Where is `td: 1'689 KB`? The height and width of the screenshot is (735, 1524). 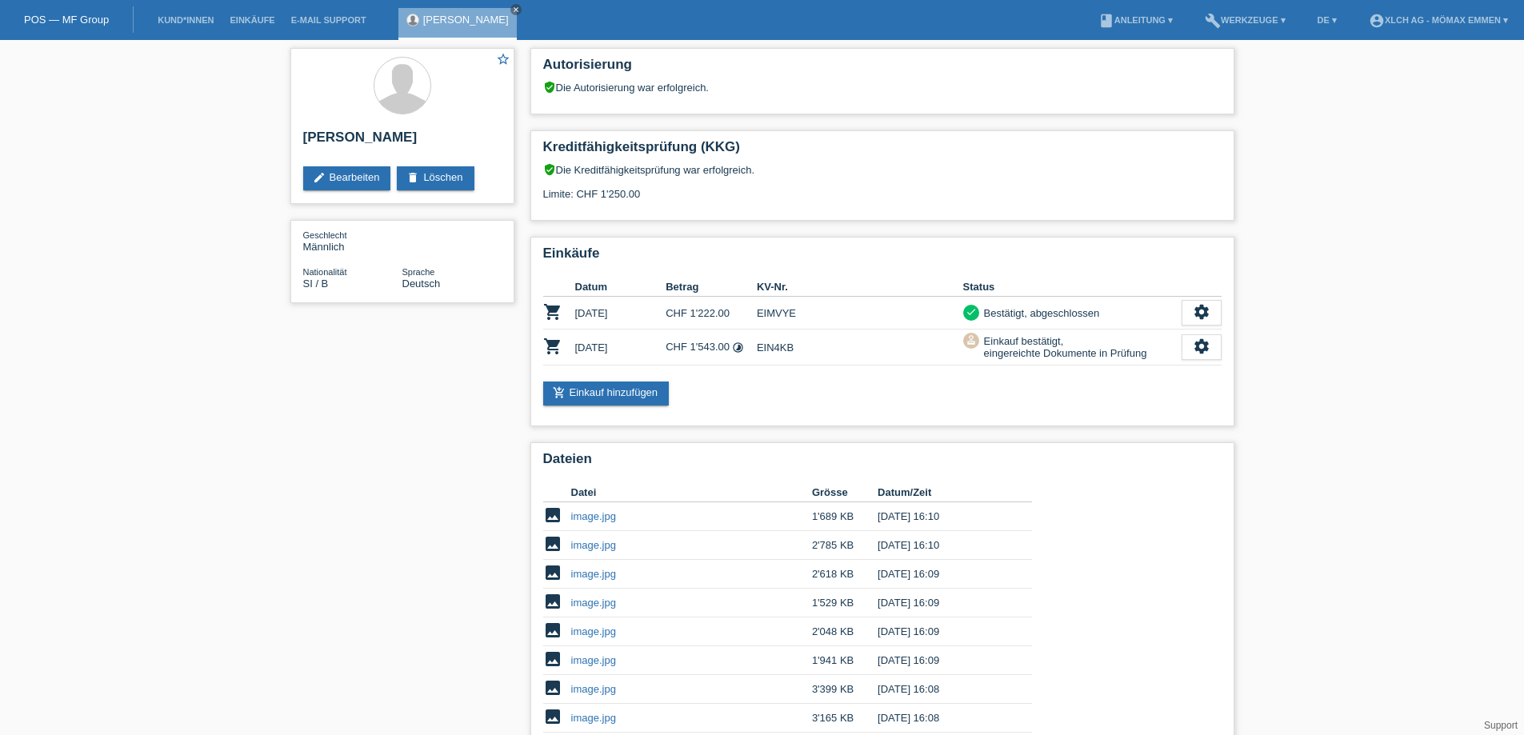
td: 1'689 KB is located at coordinates (845, 517).